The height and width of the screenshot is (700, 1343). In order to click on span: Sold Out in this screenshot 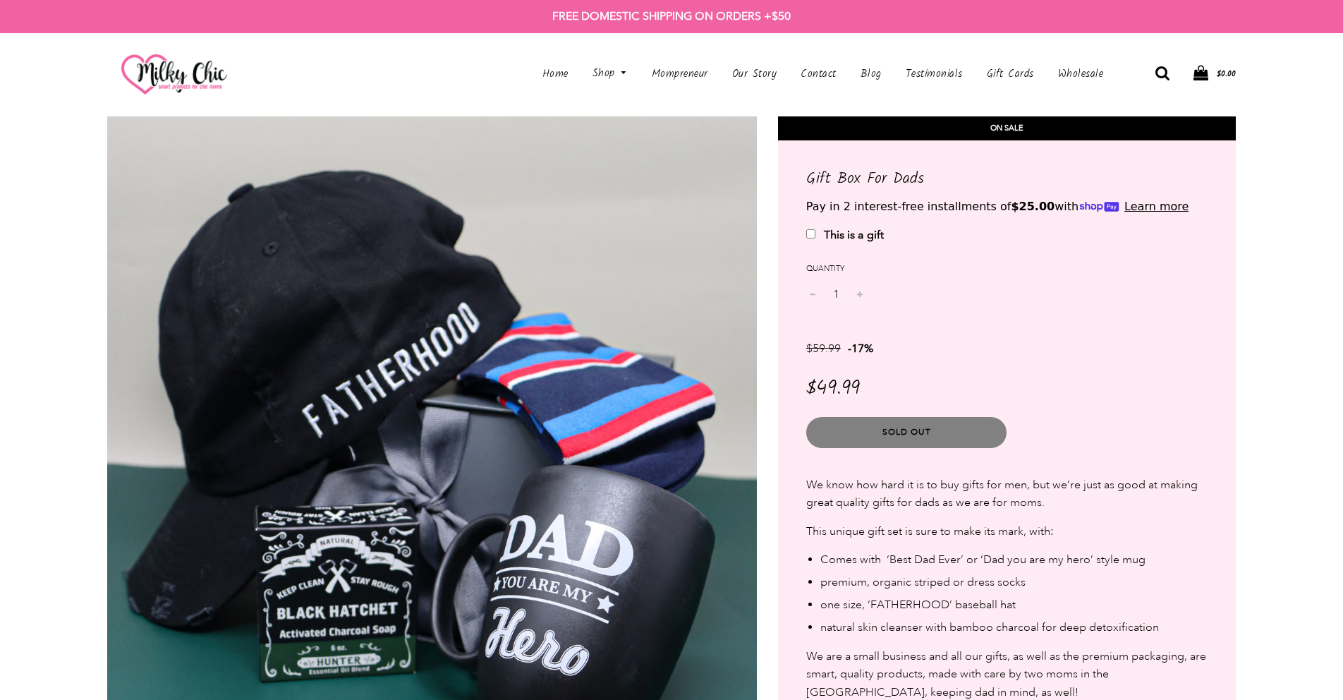, I will do `click(906, 432)`.